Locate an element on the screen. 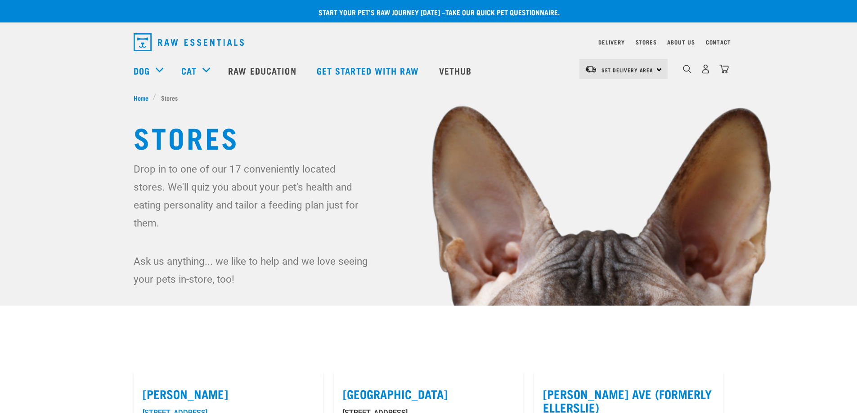 This screenshot has height=413, width=857. nav: breadcrumbs is located at coordinates (429, 98).